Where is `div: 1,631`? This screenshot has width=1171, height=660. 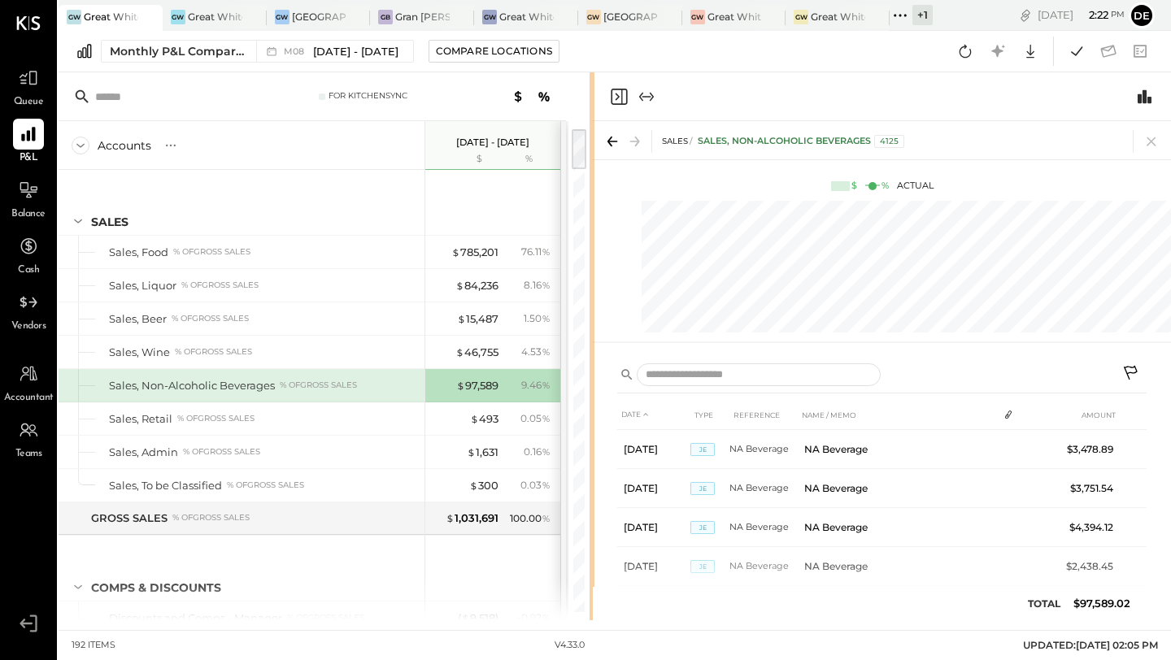
div: 1,631 is located at coordinates (482, 452).